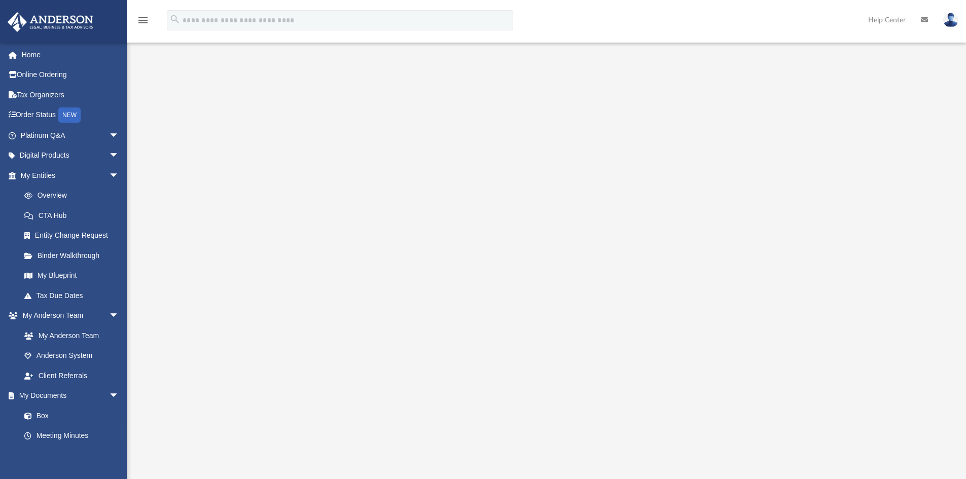 This screenshot has height=479, width=966. Describe the element at coordinates (69, 336) in the screenshot. I see `a: My Anderson Team` at that location.